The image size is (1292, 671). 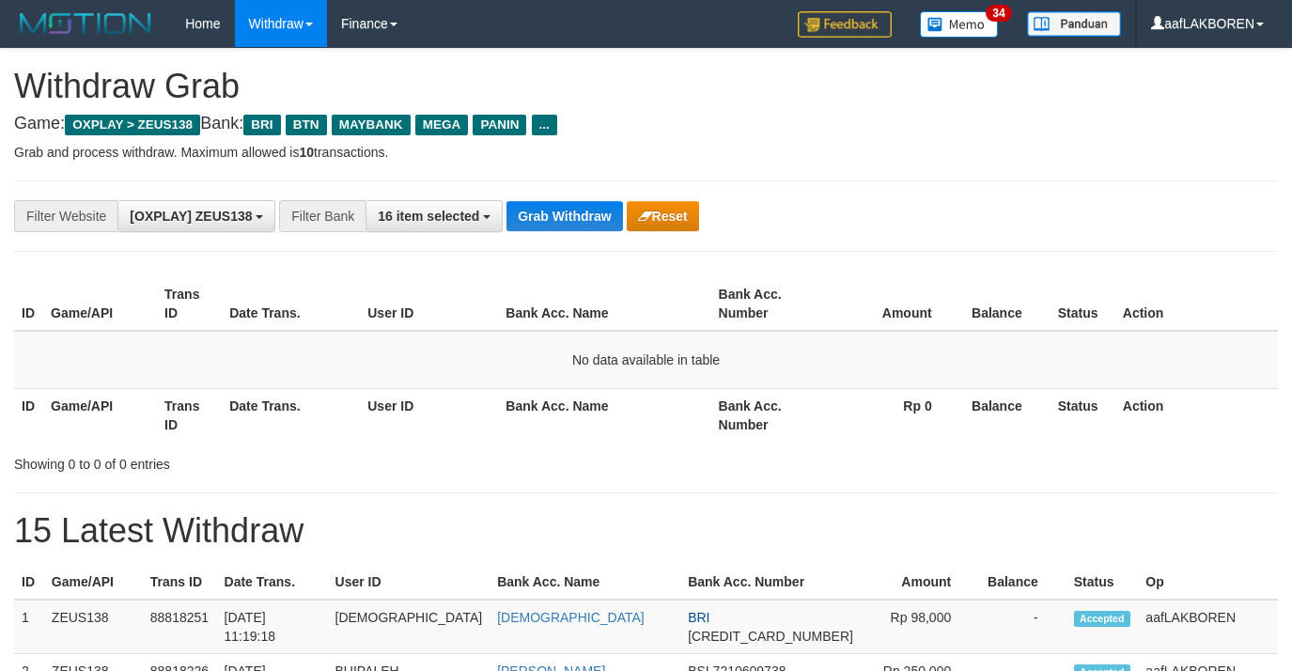 I want to click on span: Copy 596001013614530 to clipboard, so click(x=770, y=636).